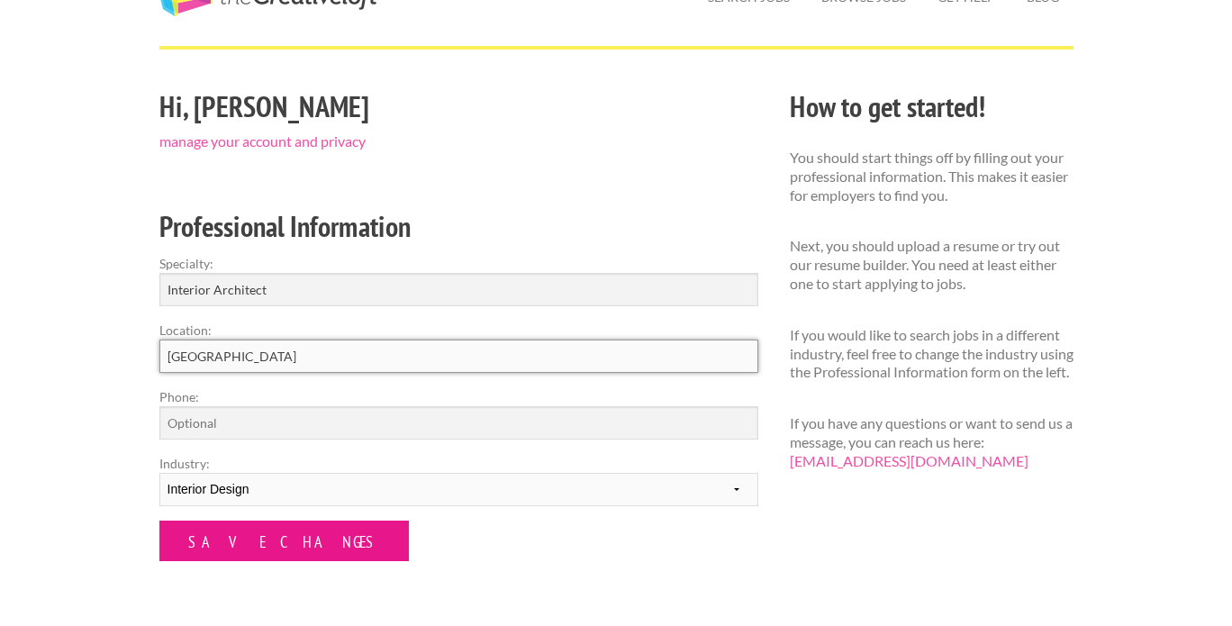  What do you see at coordinates (284, 540) in the screenshot?
I see `input: Save Changes` at bounding box center [284, 540].